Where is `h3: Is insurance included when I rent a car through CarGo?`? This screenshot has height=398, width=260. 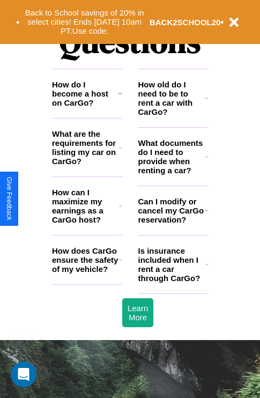 h3: Is insurance included when I rent a car through CarGo? is located at coordinates (172, 265).